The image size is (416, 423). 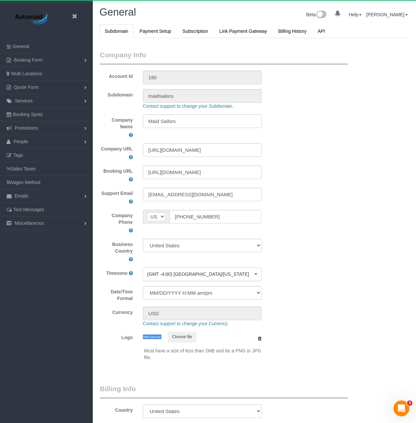 What do you see at coordinates (117, 149) in the screenshot?
I see `label: Company URL` at bounding box center [117, 149].